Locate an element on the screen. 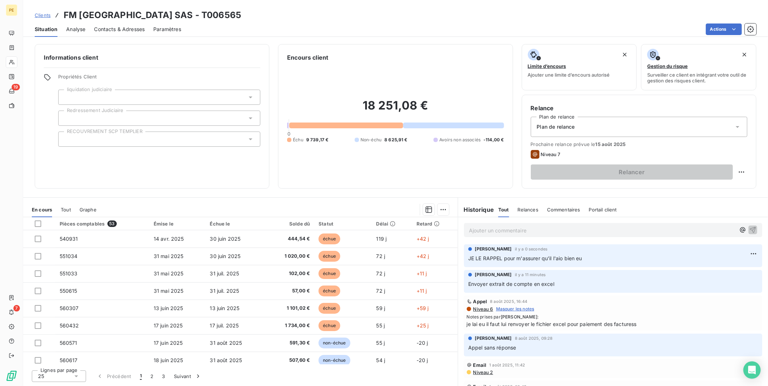  h6: Historique is located at coordinates (476, 210).